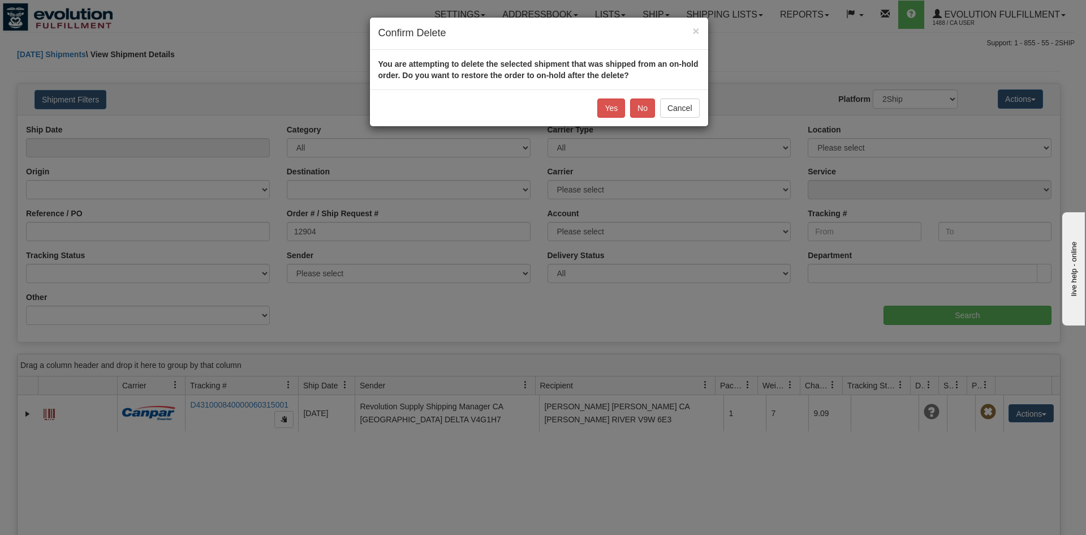  What do you see at coordinates (696, 31) in the screenshot?
I see `button: Close` at bounding box center [696, 31].